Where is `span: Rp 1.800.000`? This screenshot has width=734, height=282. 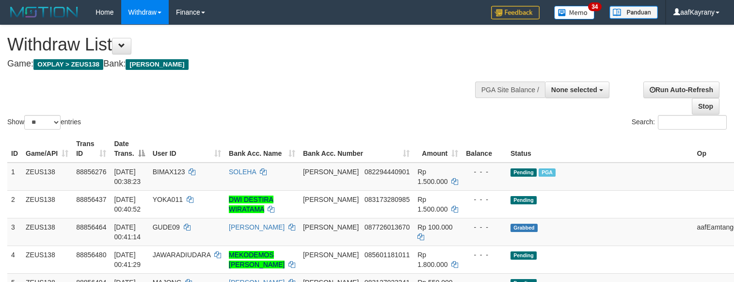
span: Rp 1.800.000 is located at coordinates (433, 259).